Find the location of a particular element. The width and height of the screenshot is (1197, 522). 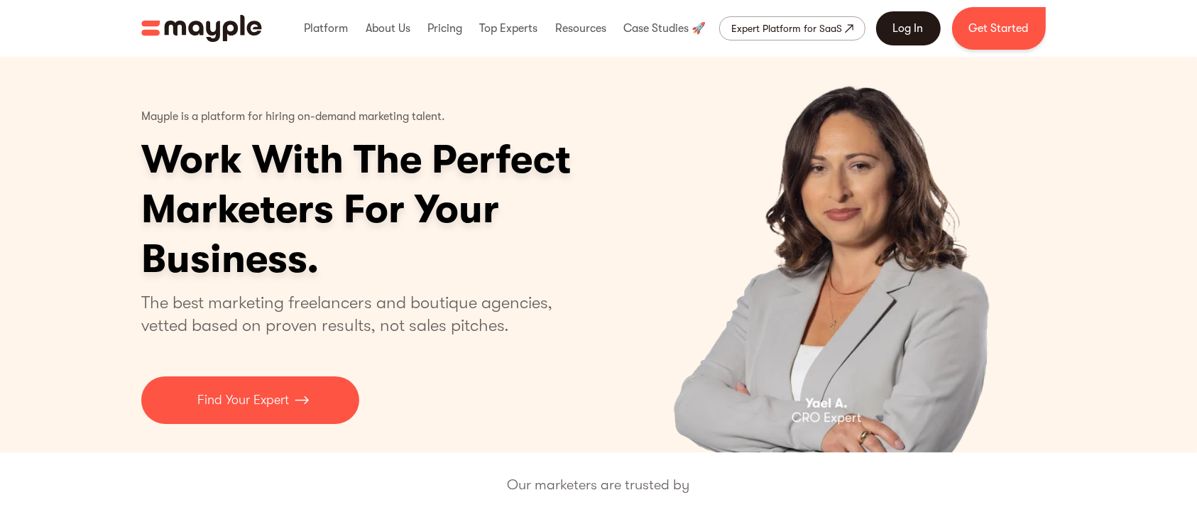

div: Pricing is located at coordinates (445, 28).